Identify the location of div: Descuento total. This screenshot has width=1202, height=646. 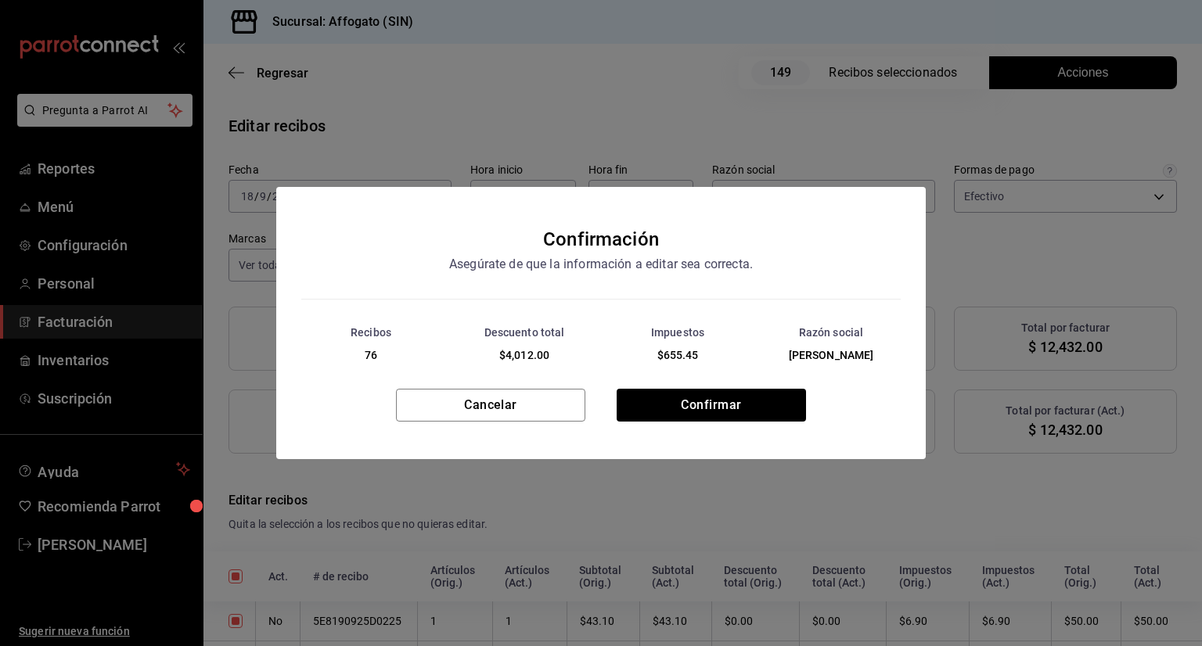
(524, 332).